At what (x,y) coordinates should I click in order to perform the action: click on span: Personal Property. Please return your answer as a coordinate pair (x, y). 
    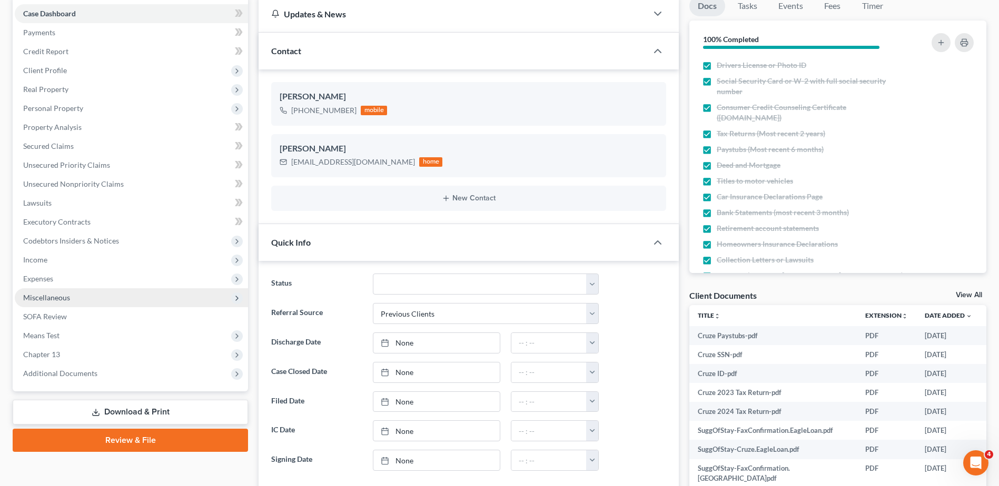
    Looking at the image, I should click on (53, 108).